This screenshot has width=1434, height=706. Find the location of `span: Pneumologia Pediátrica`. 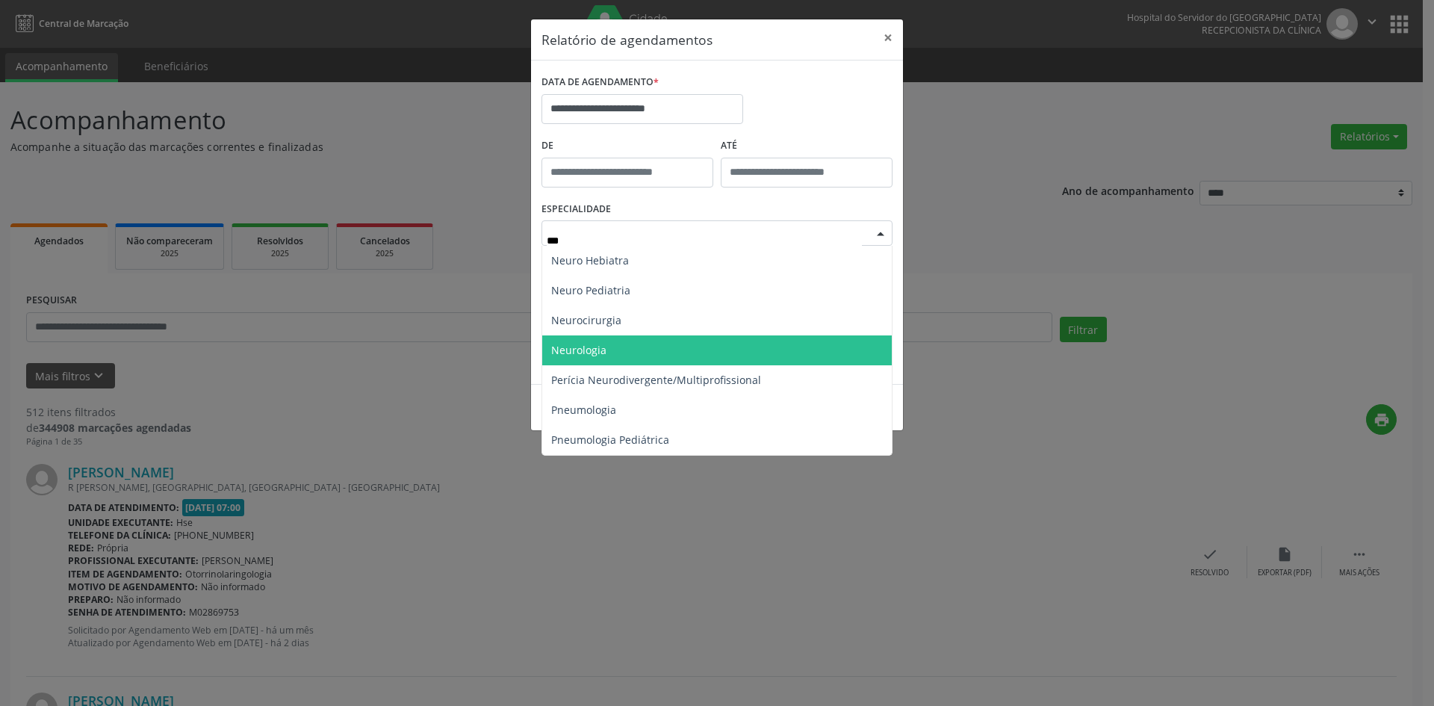

span: Pneumologia Pediátrica is located at coordinates (610, 439).